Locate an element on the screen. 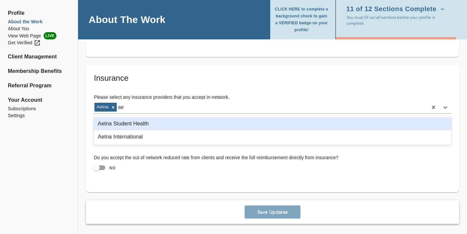 The width and height of the screenshot is (467, 234). li: About You is located at coordinates (39, 29).